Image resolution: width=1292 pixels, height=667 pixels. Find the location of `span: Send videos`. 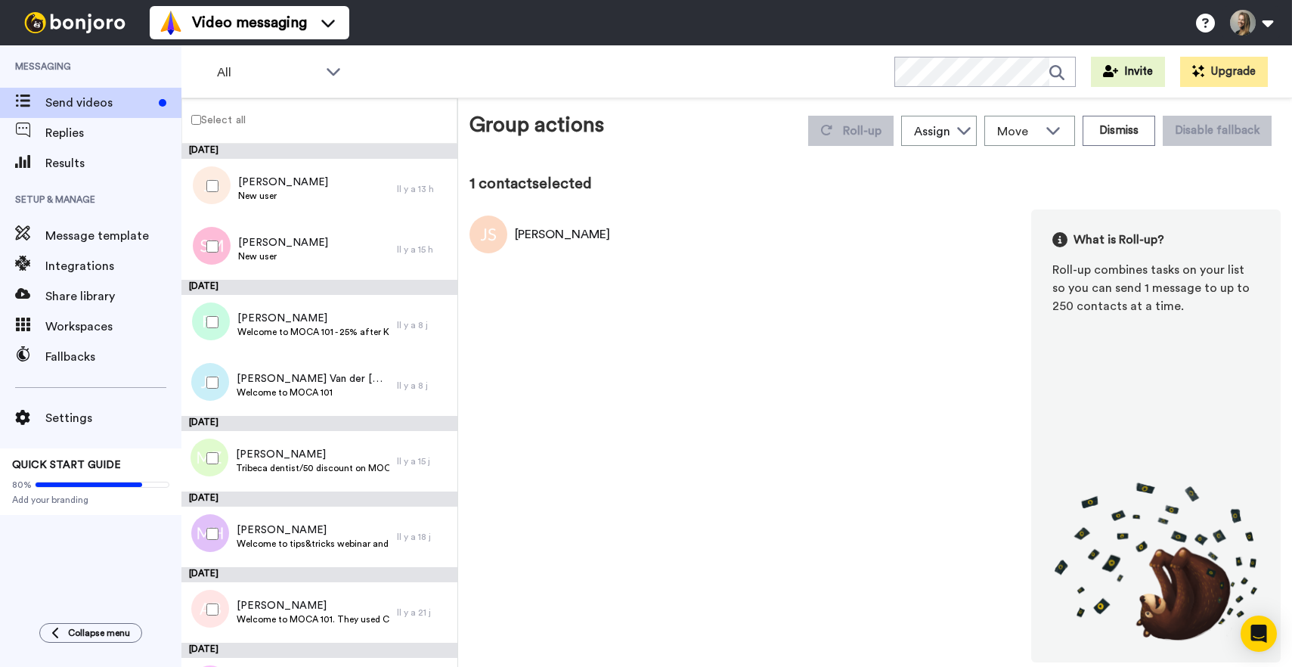

span: Send videos is located at coordinates (99, 103).